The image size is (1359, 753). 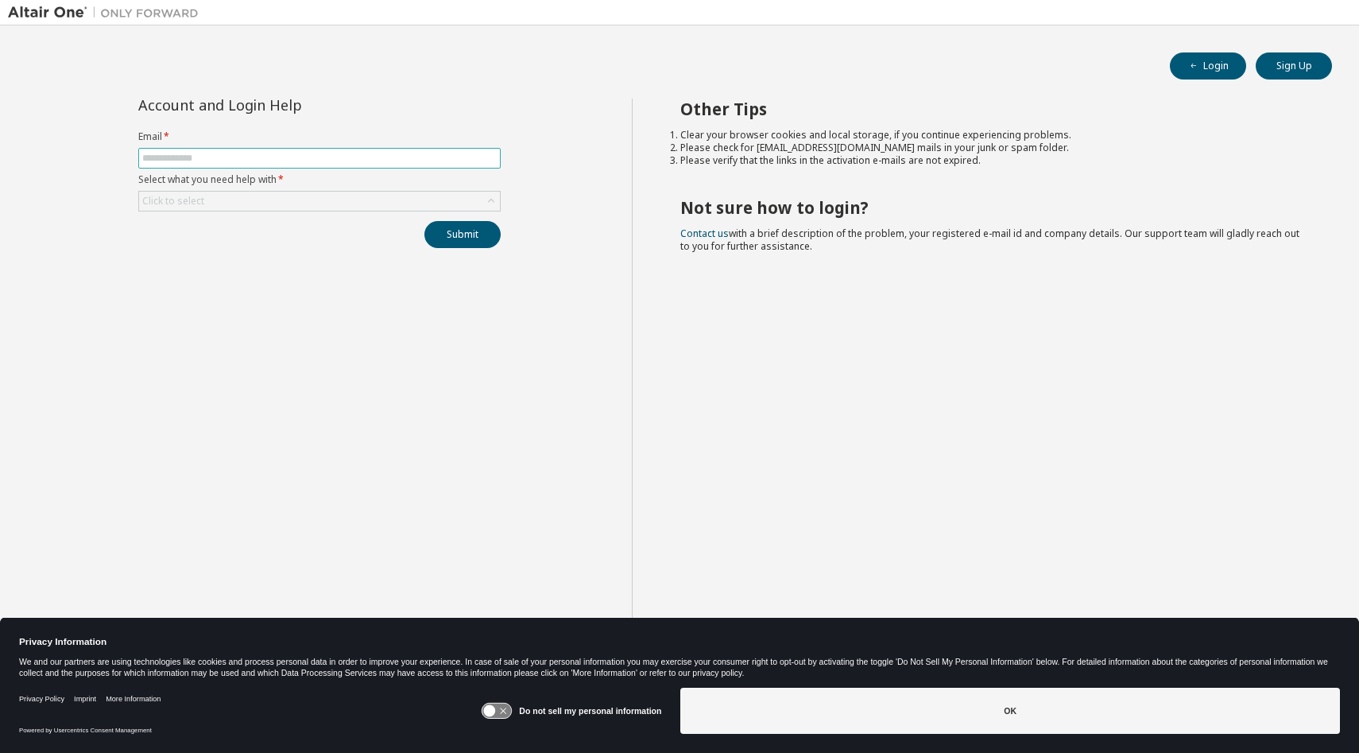 I want to click on div: Account and Login Help, so click(x=283, y=105).